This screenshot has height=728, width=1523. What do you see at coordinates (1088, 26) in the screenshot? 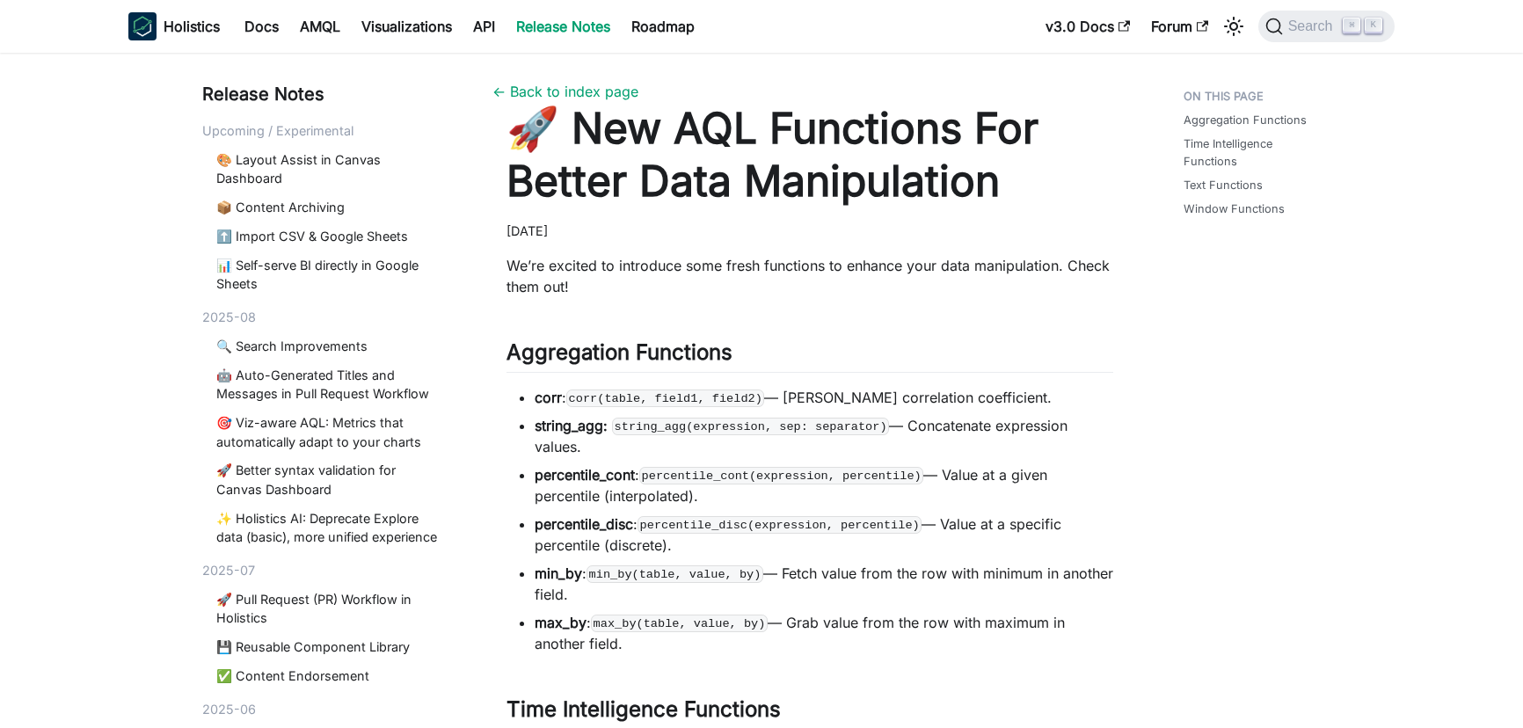
I see `a: v3.0 Docs` at bounding box center [1088, 26].